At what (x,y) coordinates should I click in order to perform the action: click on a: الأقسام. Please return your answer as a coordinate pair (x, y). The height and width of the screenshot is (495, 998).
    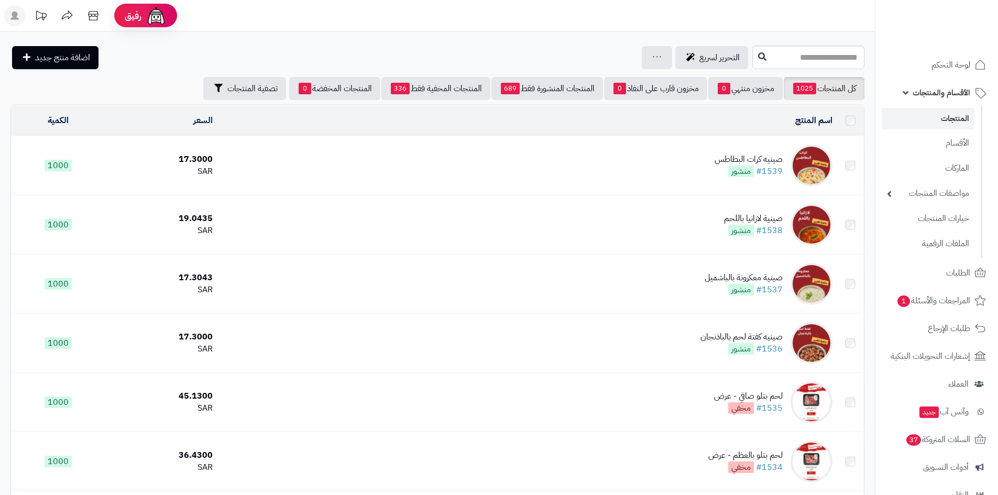
    Looking at the image, I should click on (928, 143).